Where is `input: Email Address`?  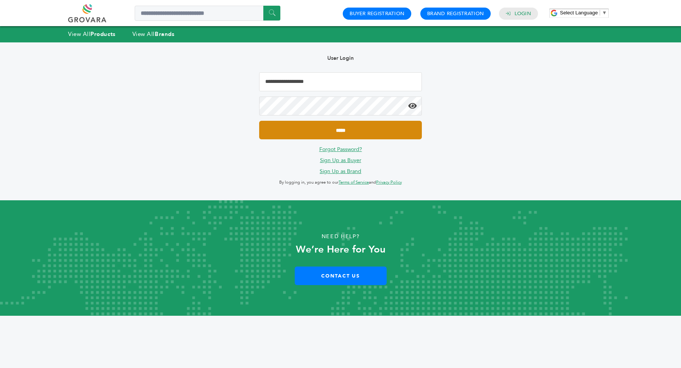
input: Email Address is located at coordinates (340, 82).